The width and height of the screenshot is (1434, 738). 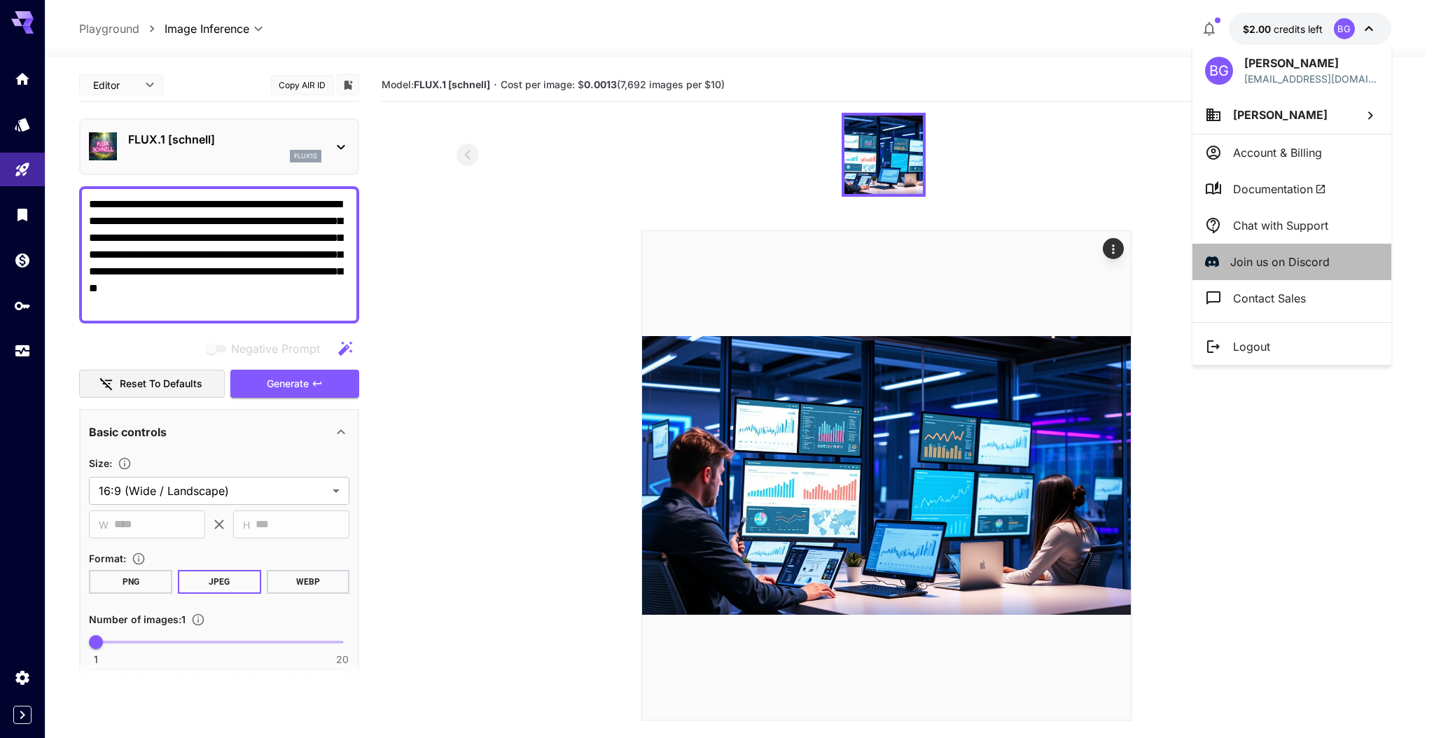 What do you see at coordinates (1311, 78) in the screenshot?
I see `div: gengbaohong@jwzg.com` at bounding box center [1311, 78].